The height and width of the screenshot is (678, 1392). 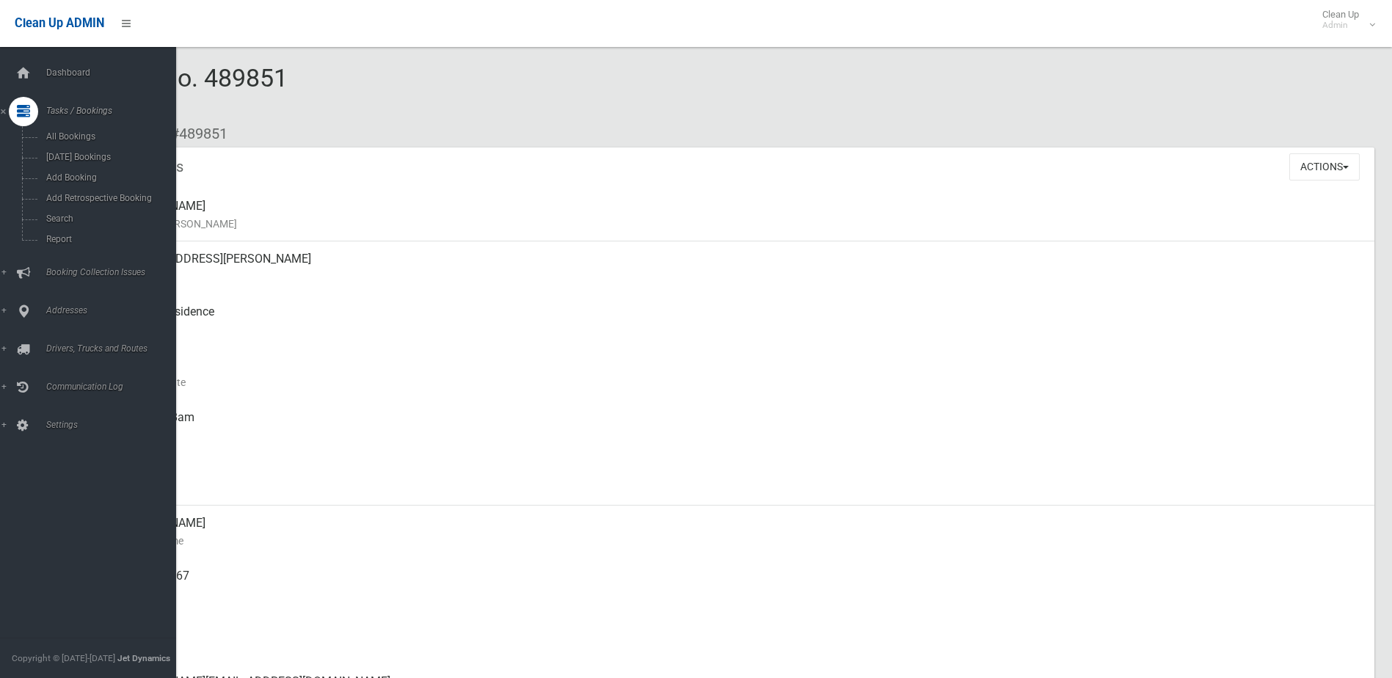 What do you see at coordinates (1341, 25) in the screenshot?
I see `small: Admin` at bounding box center [1341, 25].